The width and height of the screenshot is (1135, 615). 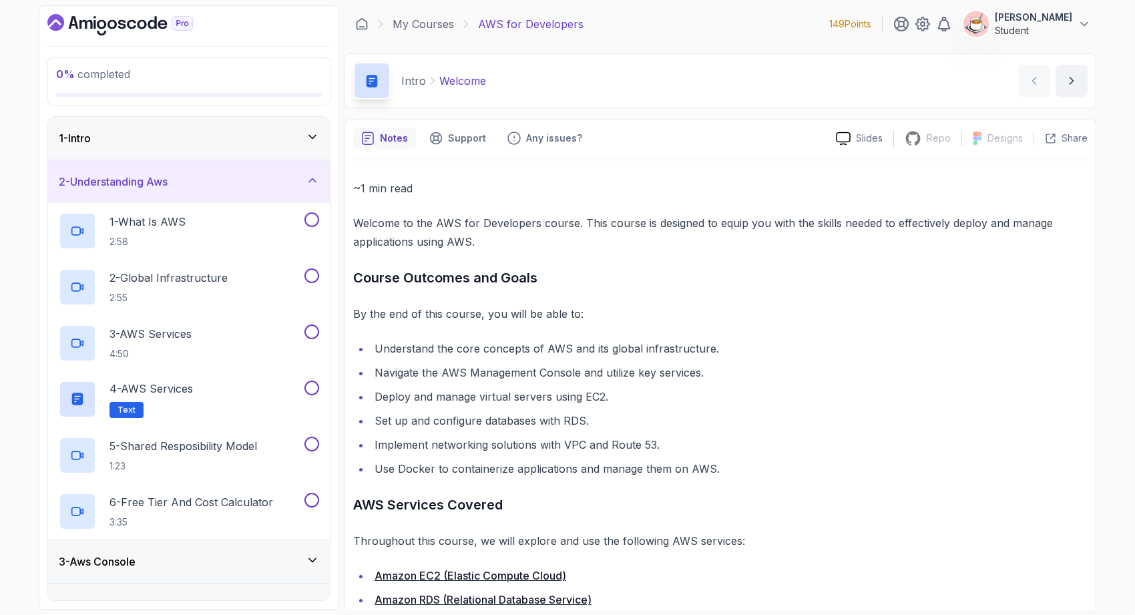 What do you see at coordinates (457, 138) in the screenshot?
I see `button: Support button` at bounding box center [457, 138].